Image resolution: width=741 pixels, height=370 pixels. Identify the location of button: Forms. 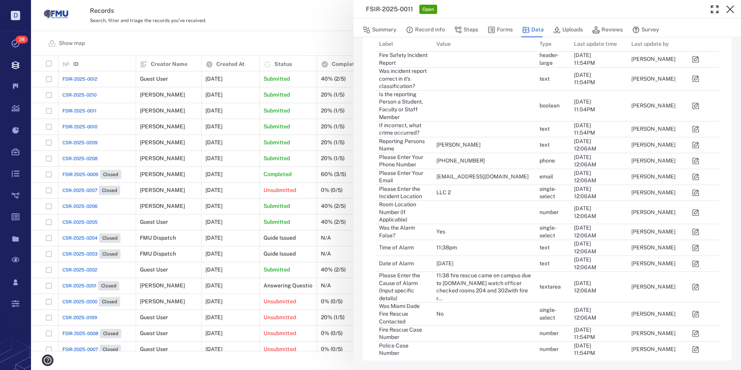
(500, 30).